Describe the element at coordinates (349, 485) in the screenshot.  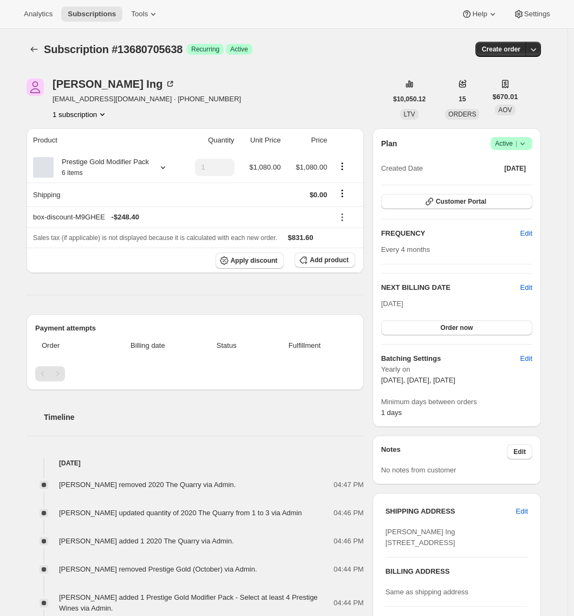
I see `span: 04:47 PM` at that location.